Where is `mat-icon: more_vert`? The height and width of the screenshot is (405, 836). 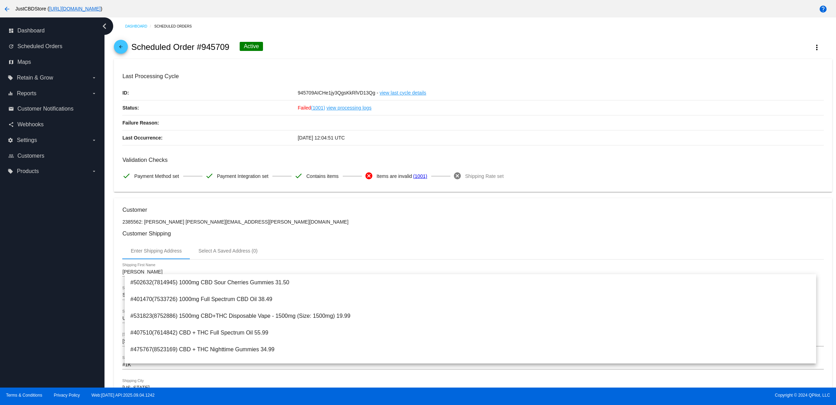
mat-icon: more_vert is located at coordinates (817, 47).